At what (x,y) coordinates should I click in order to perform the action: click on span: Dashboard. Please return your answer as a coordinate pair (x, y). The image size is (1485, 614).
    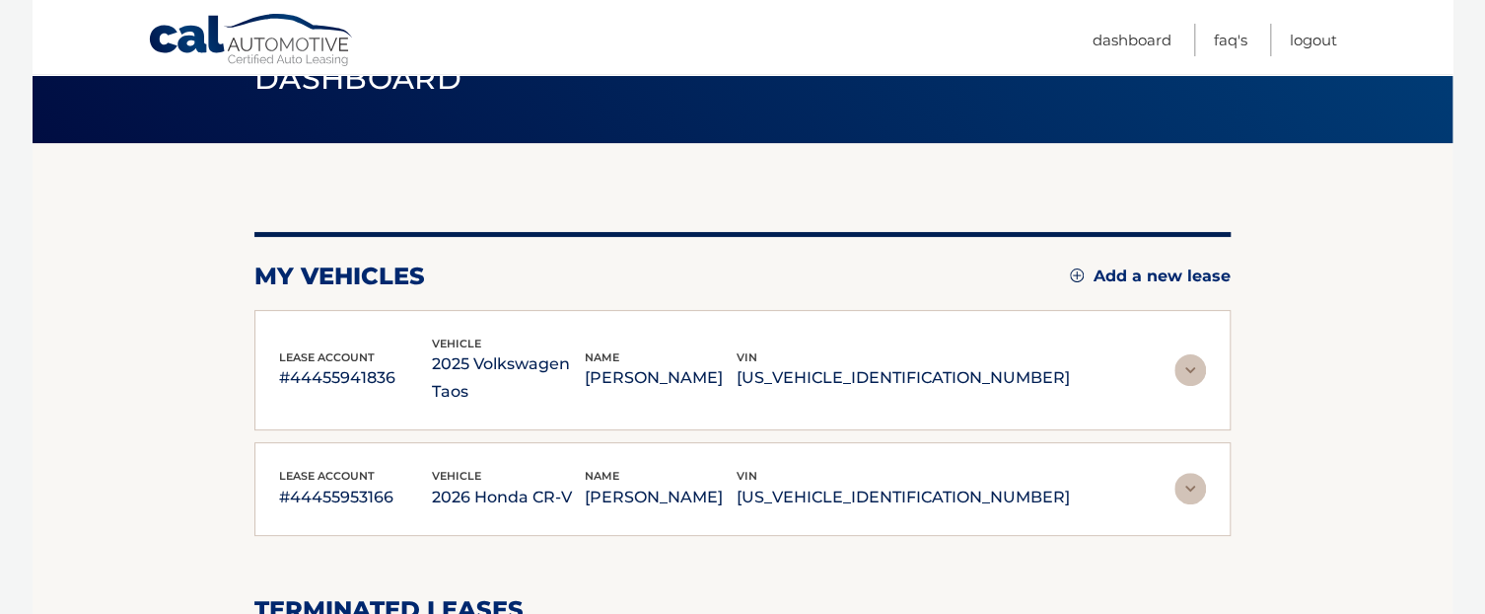
    Looking at the image, I should click on (358, 78).